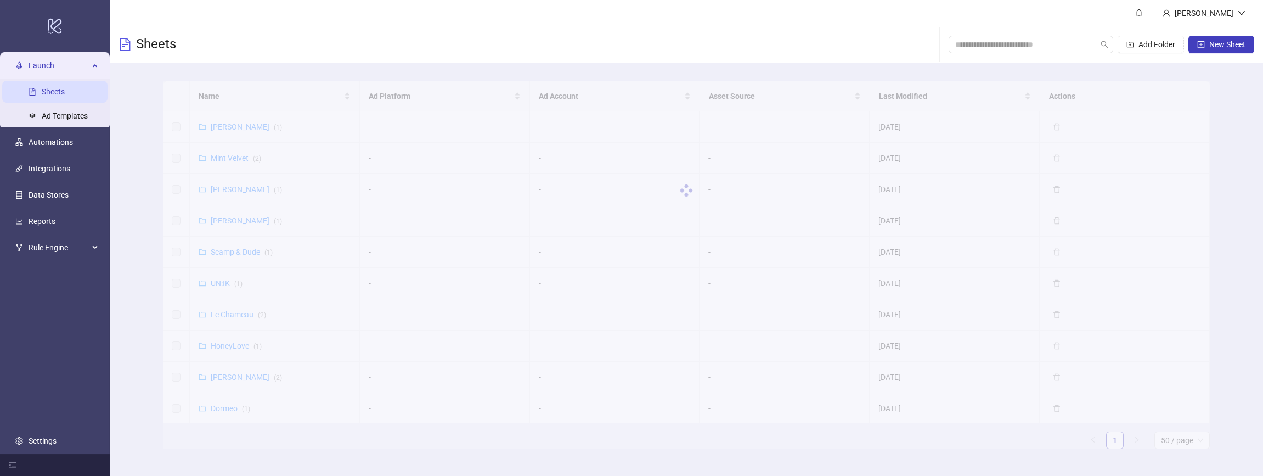  I want to click on span: Add Folder, so click(1157, 44).